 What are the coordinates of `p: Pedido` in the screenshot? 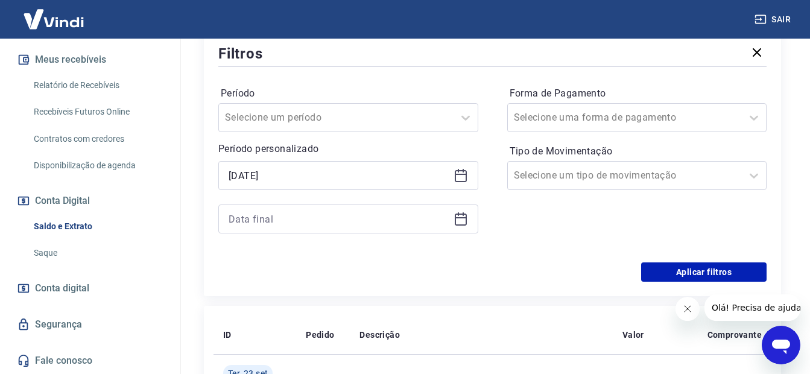 It's located at (320, 335).